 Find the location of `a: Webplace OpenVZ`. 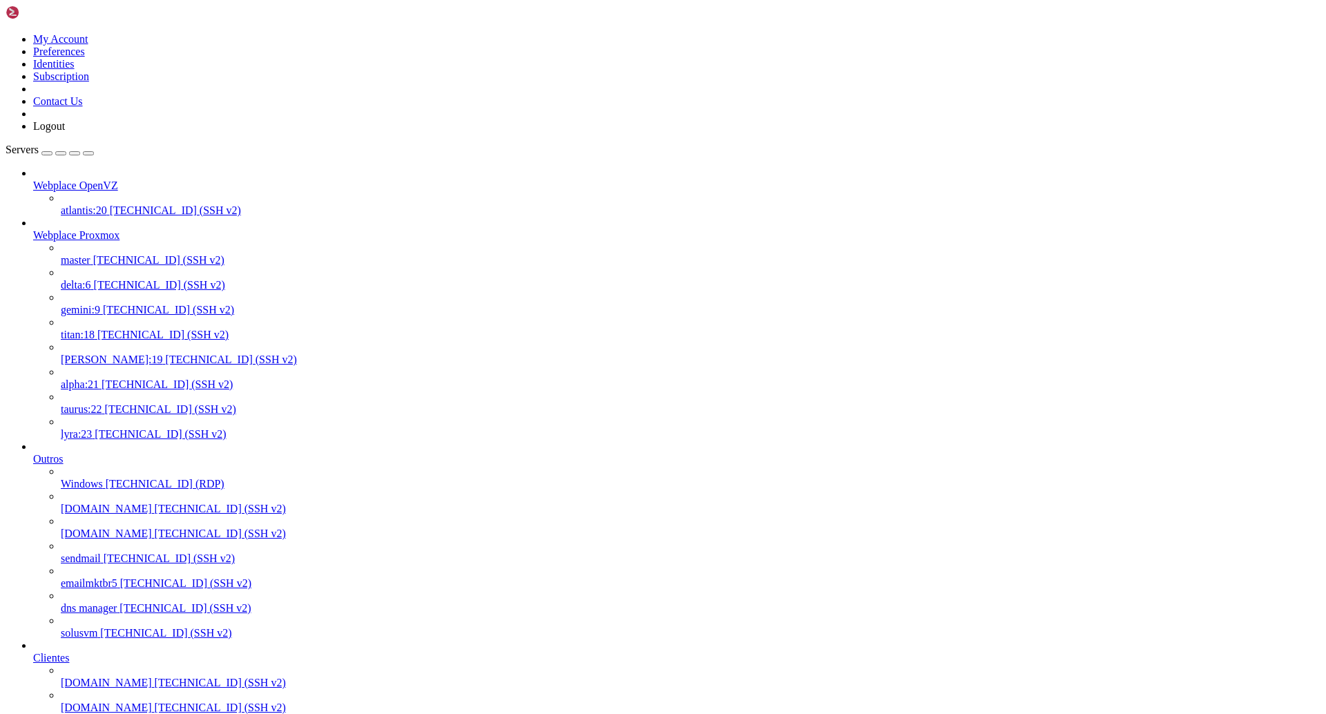

a: Webplace OpenVZ is located at coordinates (677, 186).